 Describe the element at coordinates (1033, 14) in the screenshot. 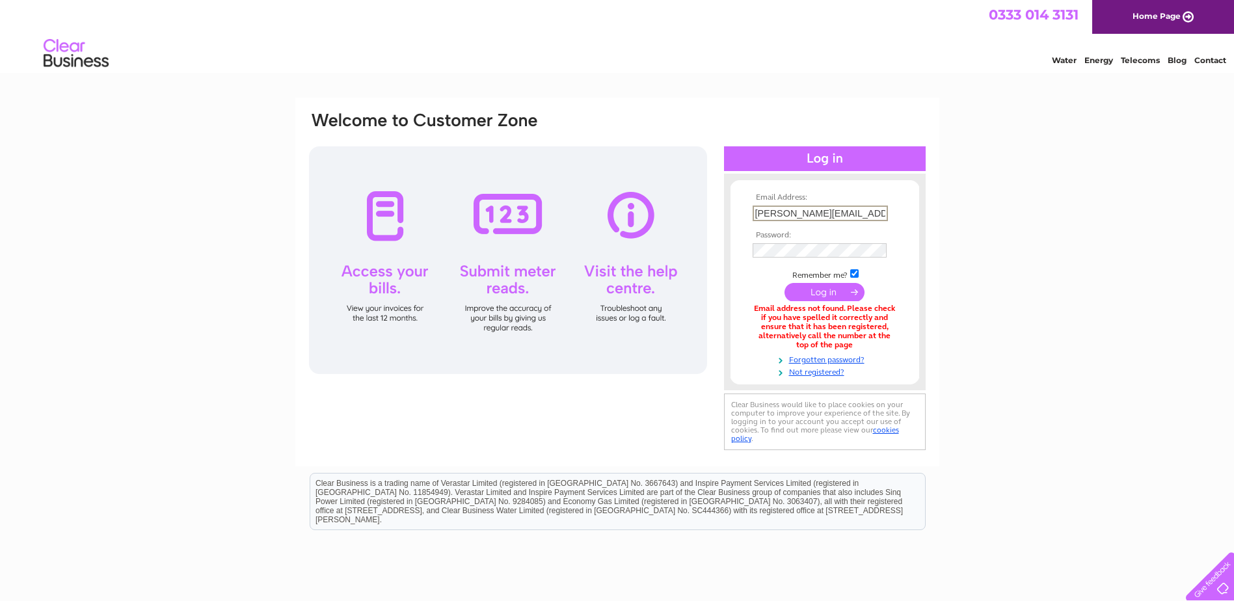

I see `span: 0333 014 3131` at that location.